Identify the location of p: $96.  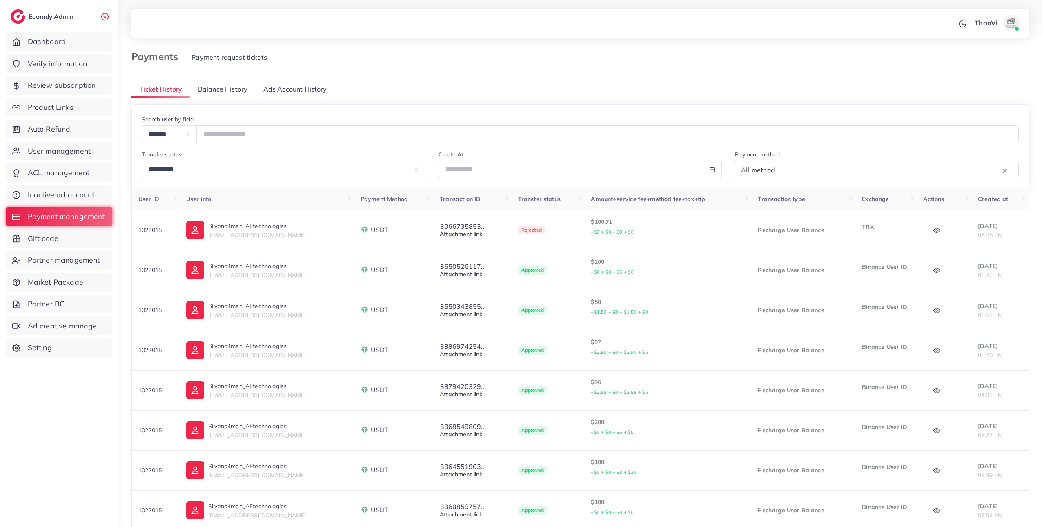
(667, 387).